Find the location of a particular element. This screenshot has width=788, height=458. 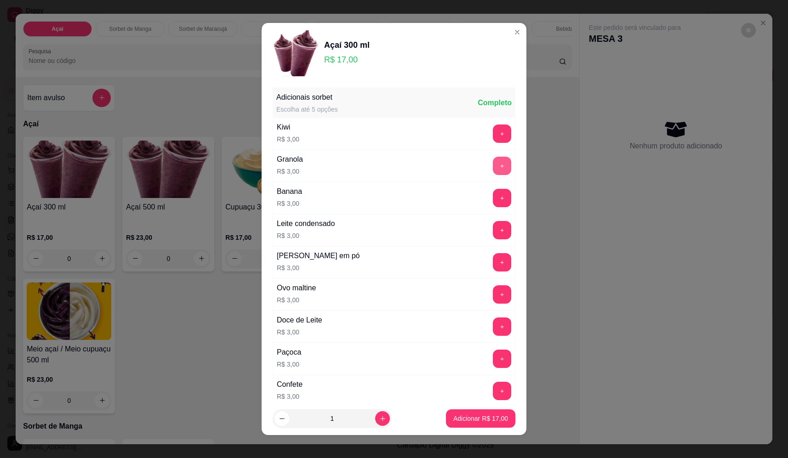

div: Paçoca is located at coordinates (289, 353).